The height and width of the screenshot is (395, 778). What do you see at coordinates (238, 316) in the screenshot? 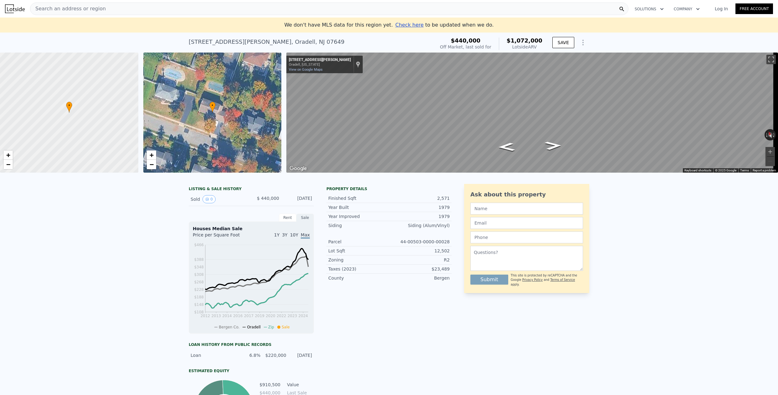
I see `tspan: 2016` at bounding box center [238, 316].